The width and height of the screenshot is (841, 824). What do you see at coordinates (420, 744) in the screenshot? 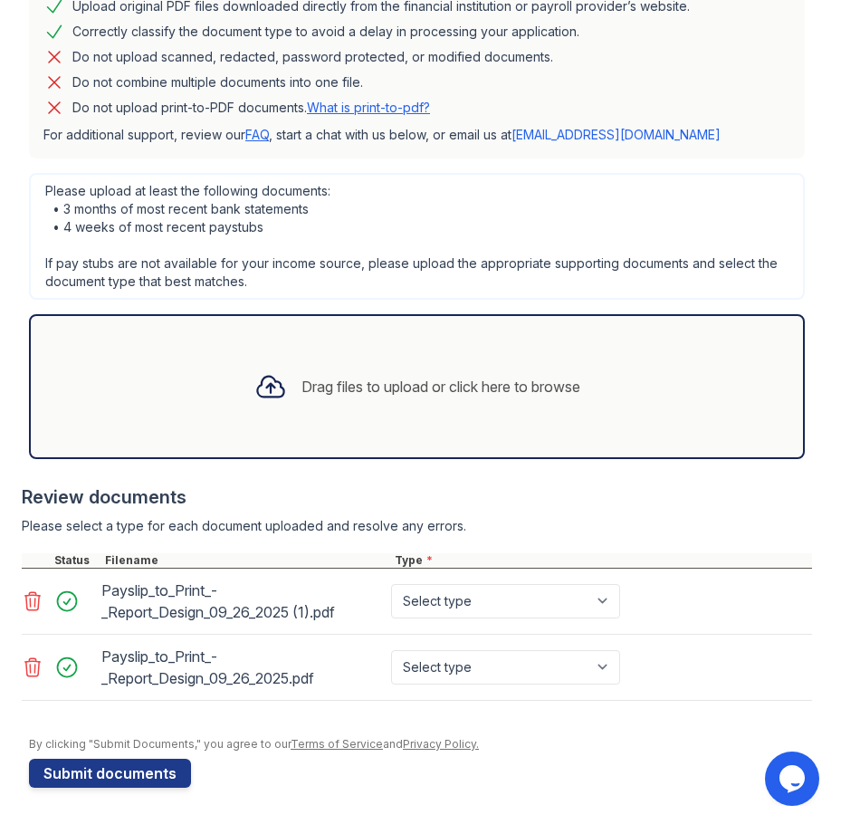
I see `div: By clicking "Submit Documents," you agree to our and` at bounding box center [420, 744].